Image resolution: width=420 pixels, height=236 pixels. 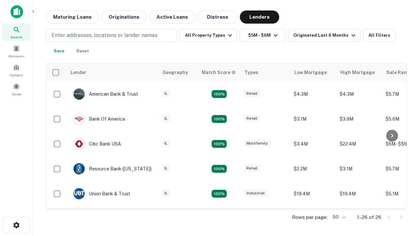 I want to click on div: 50, so click(x=338, y=217).